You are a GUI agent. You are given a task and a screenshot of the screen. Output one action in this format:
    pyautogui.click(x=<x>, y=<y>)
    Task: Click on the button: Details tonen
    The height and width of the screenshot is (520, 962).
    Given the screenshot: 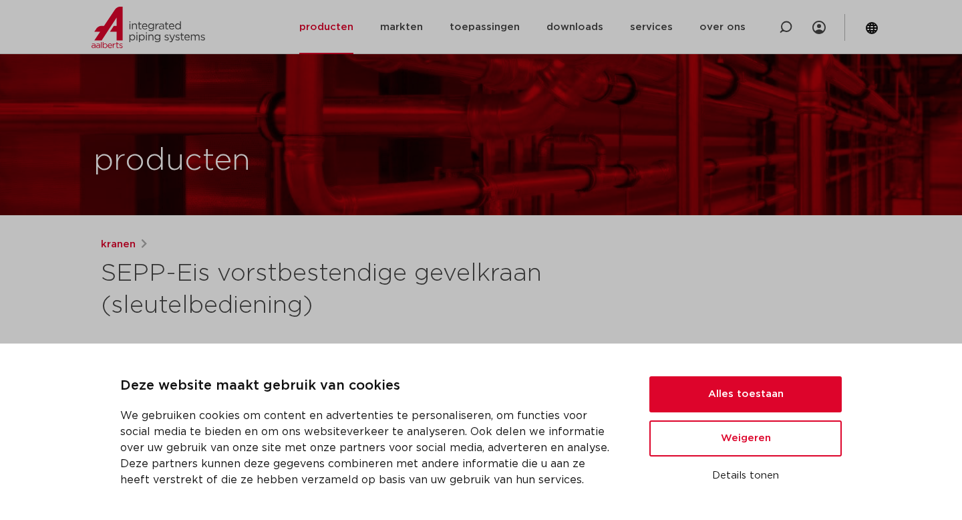 What is the action you would take?
    pyautogui.click(x=745, y=476)
    